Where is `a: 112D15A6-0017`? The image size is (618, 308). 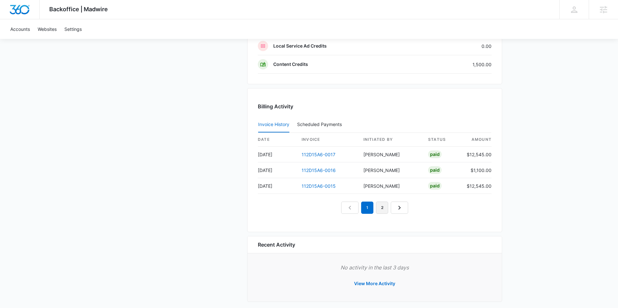
a: 112D15A6-0017 is located at coordinates (318, 154).